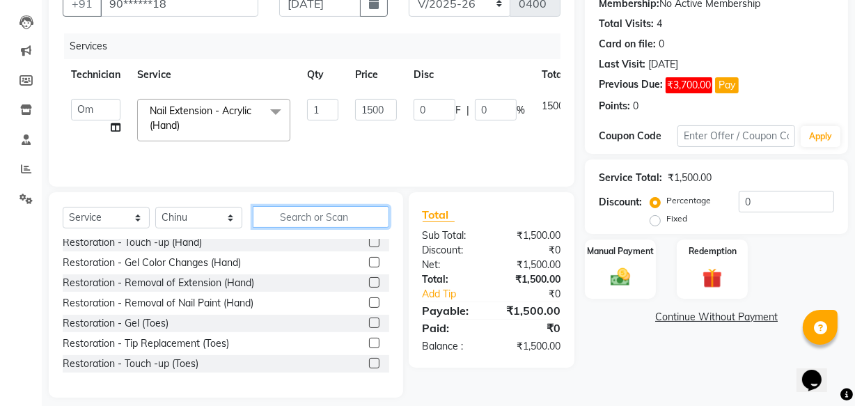 Image resolution: width=855 pixels, height=406 pixels. I want to click on label: Manual Payment, so click(621, 251).